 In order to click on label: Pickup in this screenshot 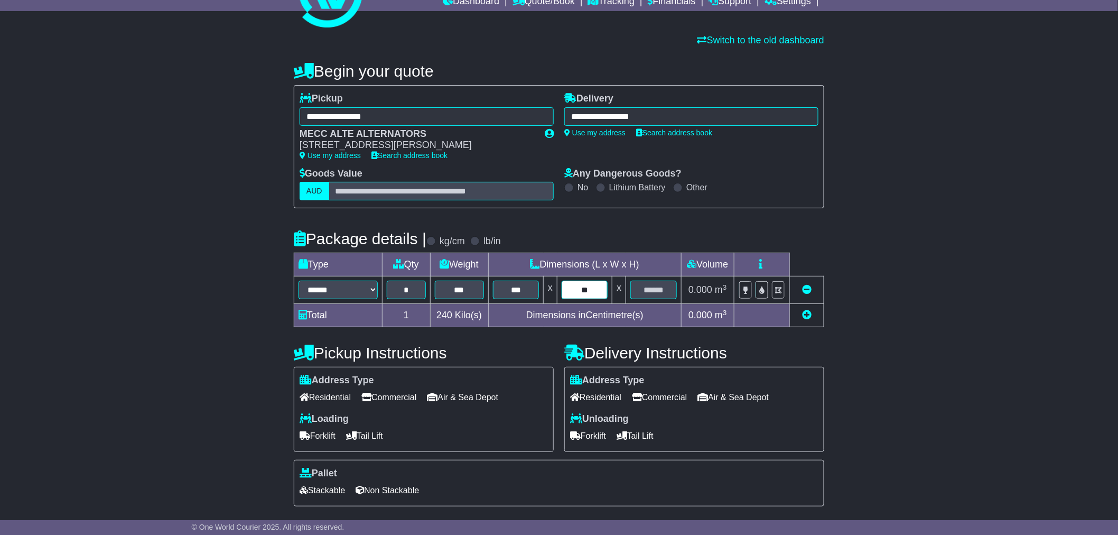, I will do `click(321, 99)`.